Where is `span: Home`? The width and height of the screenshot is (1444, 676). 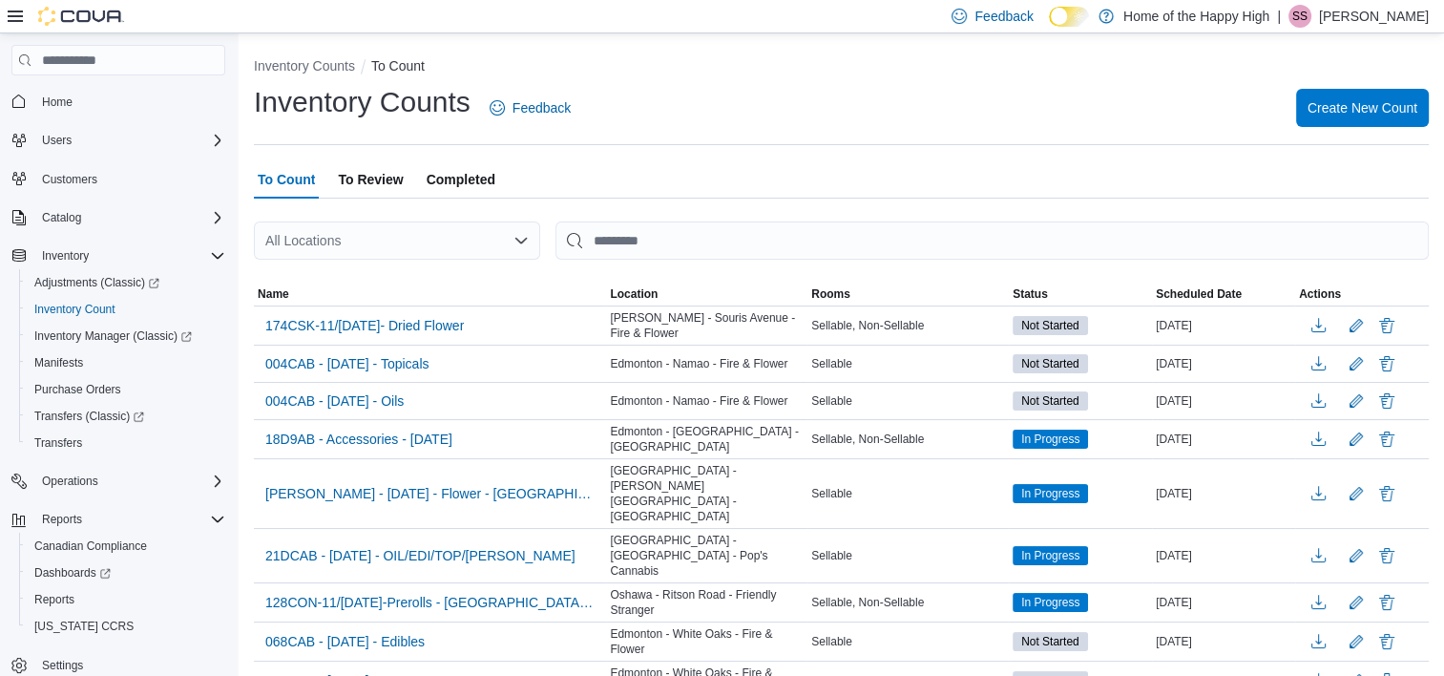
span: Home is located at coordinates (130, 100).